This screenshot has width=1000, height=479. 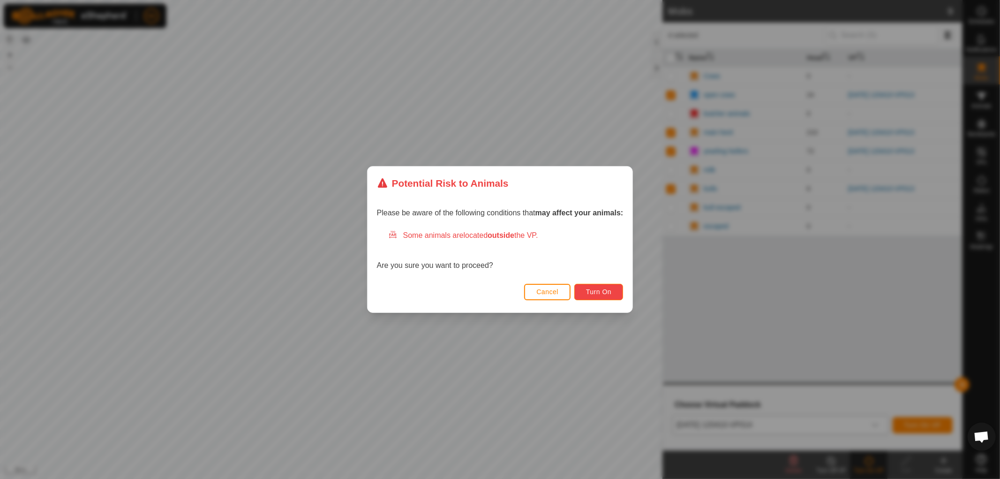 I want to click on span: Turn On, so click(x=599, y=292).